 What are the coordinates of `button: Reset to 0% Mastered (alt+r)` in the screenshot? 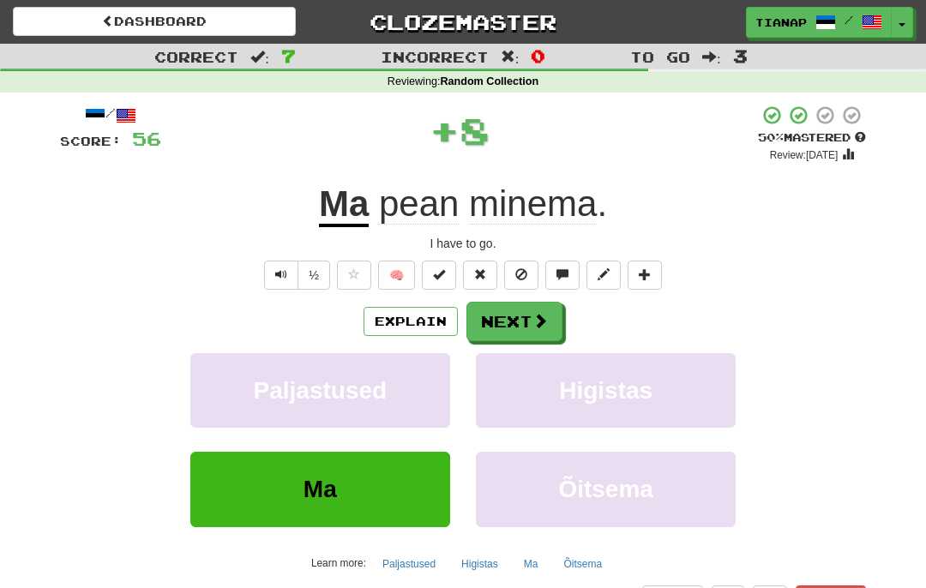 It's located at (480, 275).